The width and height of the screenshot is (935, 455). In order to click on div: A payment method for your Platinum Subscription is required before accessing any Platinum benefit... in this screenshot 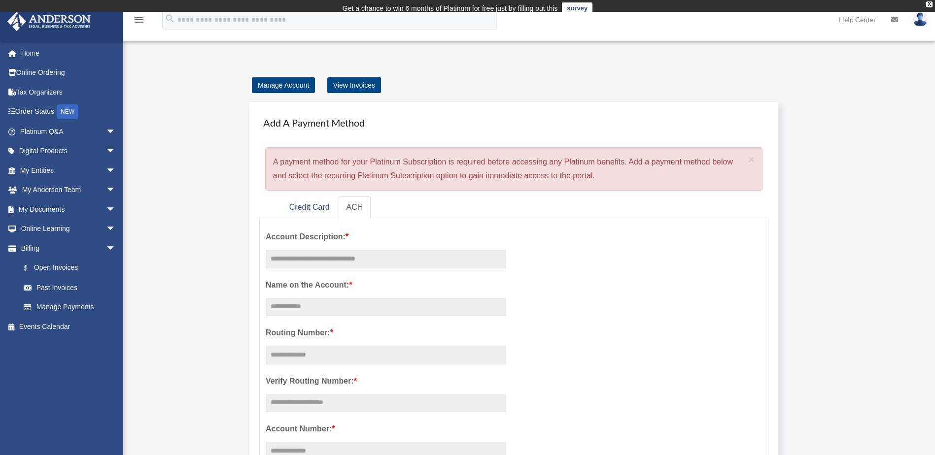, I will do `click(514, 169)`.